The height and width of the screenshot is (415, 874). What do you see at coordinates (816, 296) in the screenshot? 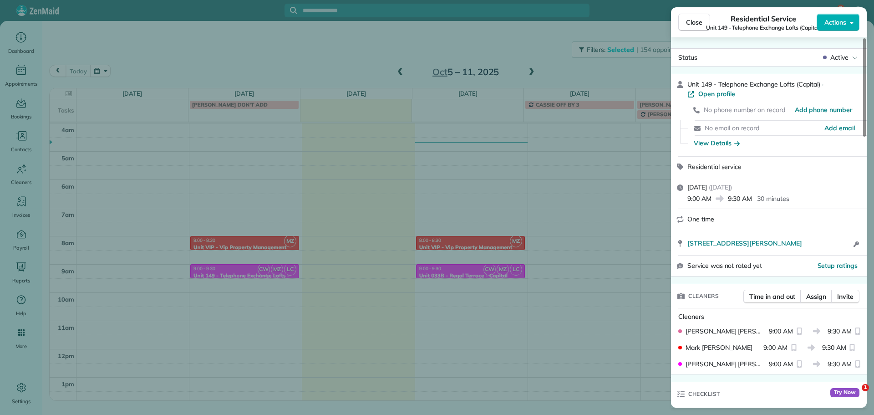
I see `span: Assign` at bounding box center [816, 296].